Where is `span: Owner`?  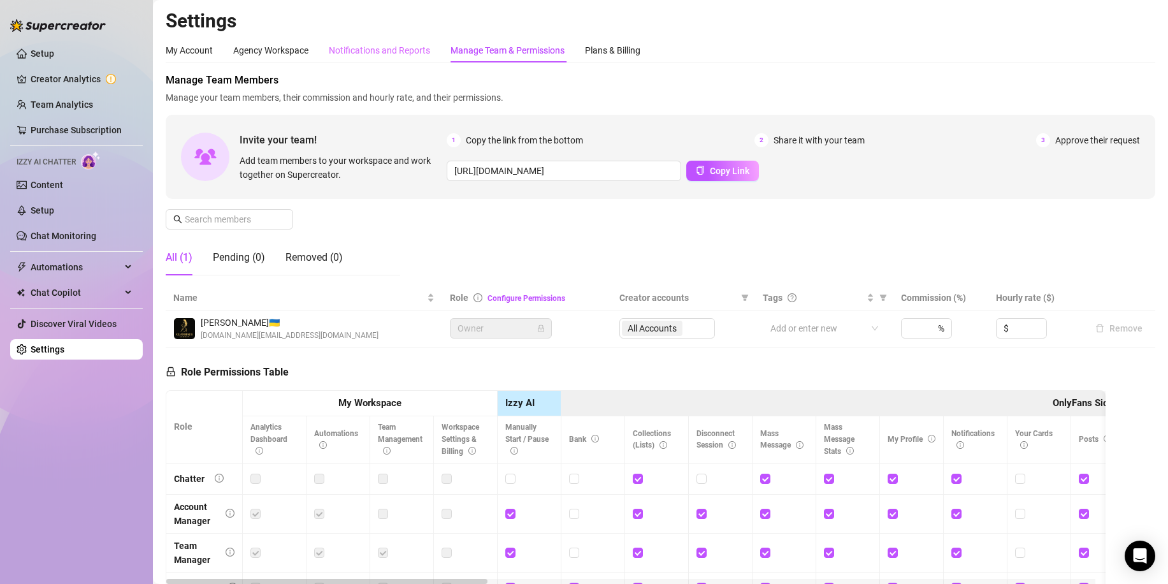 span: Owner is located at coordinates (501, 328).